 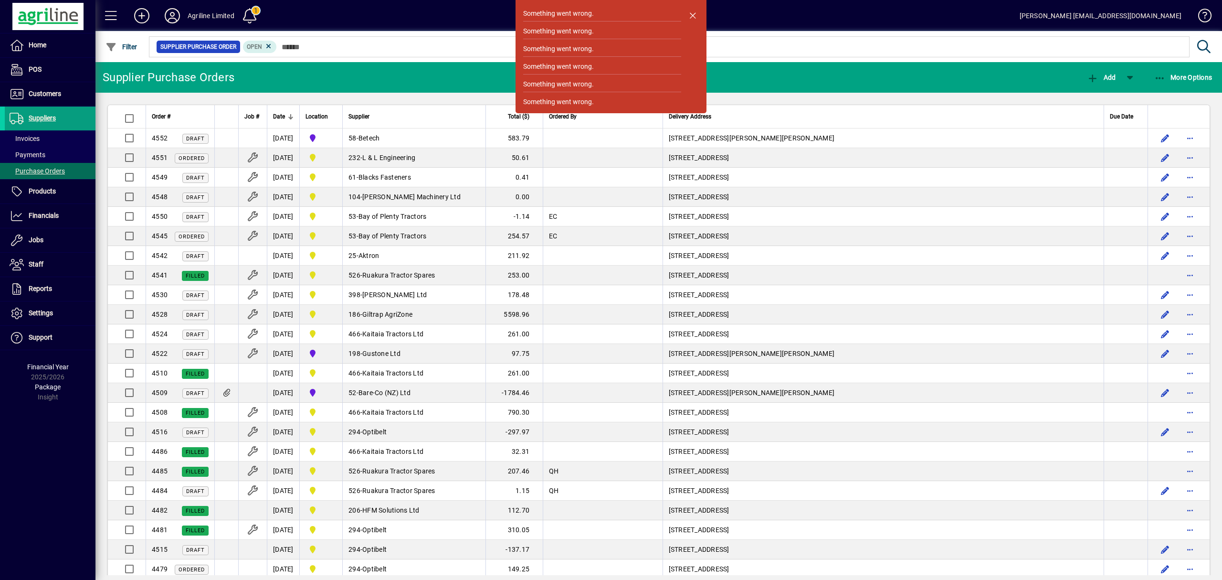 What do you see at coordinates (563, 116) in the screenshot?
I see `span: Ordered By` at bounding box center [563, 116].